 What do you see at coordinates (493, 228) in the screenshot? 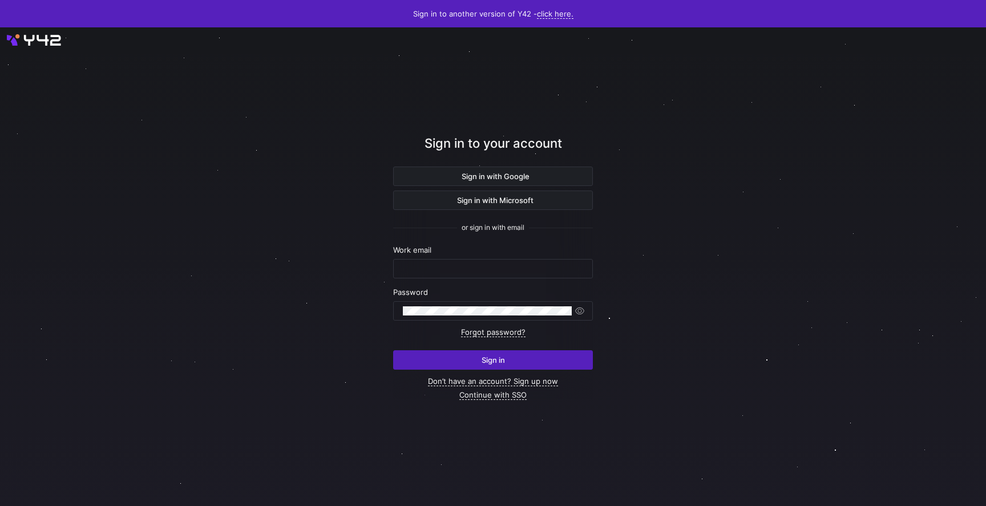
I see `span: or sign in with email` at bounding box center [493, 228].